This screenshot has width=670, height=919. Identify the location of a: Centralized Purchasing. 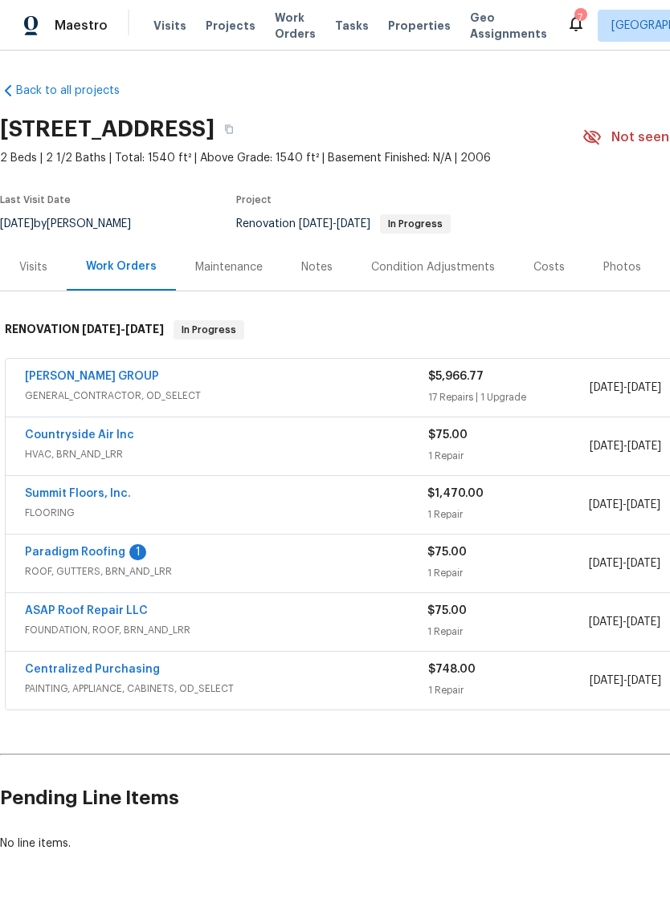
(92, 670).